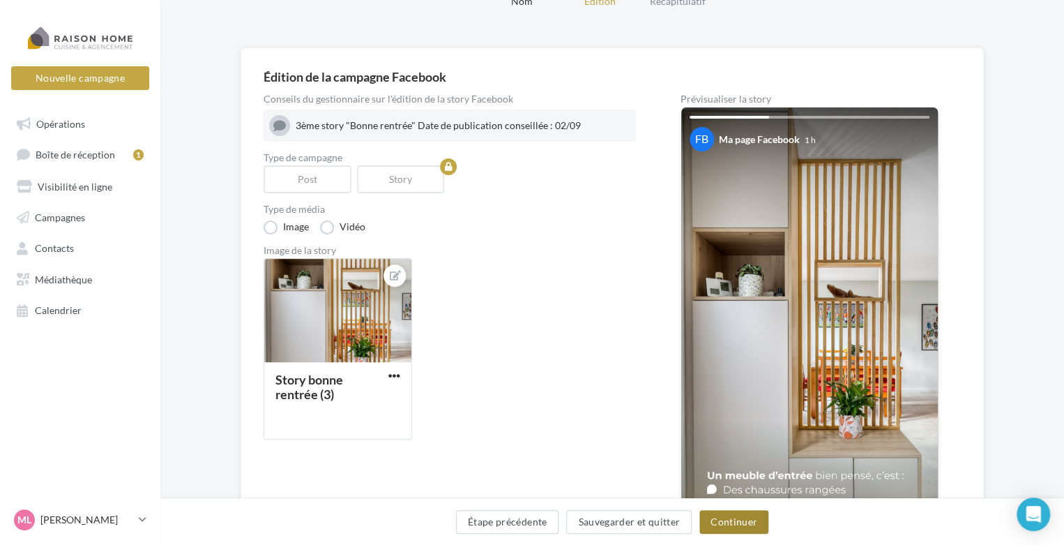  Describe the element at coordinates (58, 310) in the screenshot. I see `span: Calendrier` at that location.